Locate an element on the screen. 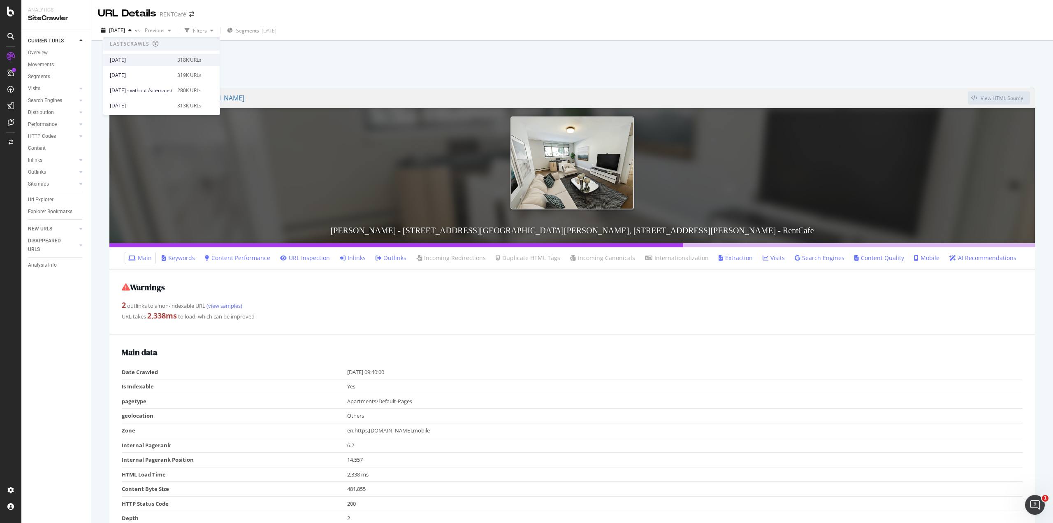 The image size is (1053, 523). a: CURRENT URLS is located at coordinates (52, 41).